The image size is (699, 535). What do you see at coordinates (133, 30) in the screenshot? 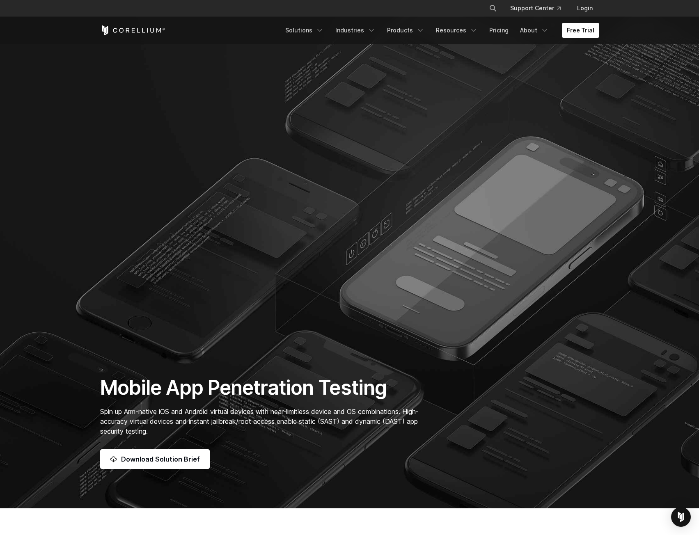
I see `a: Corellium Home` at bounding box center [133, 30].